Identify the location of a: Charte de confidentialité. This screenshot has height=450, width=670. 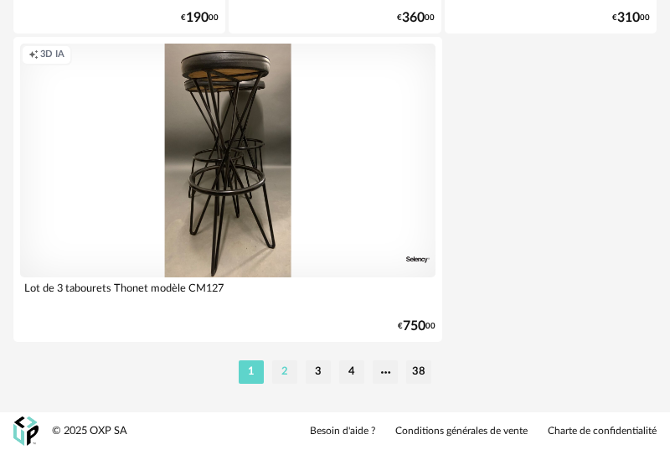
(602, 431).